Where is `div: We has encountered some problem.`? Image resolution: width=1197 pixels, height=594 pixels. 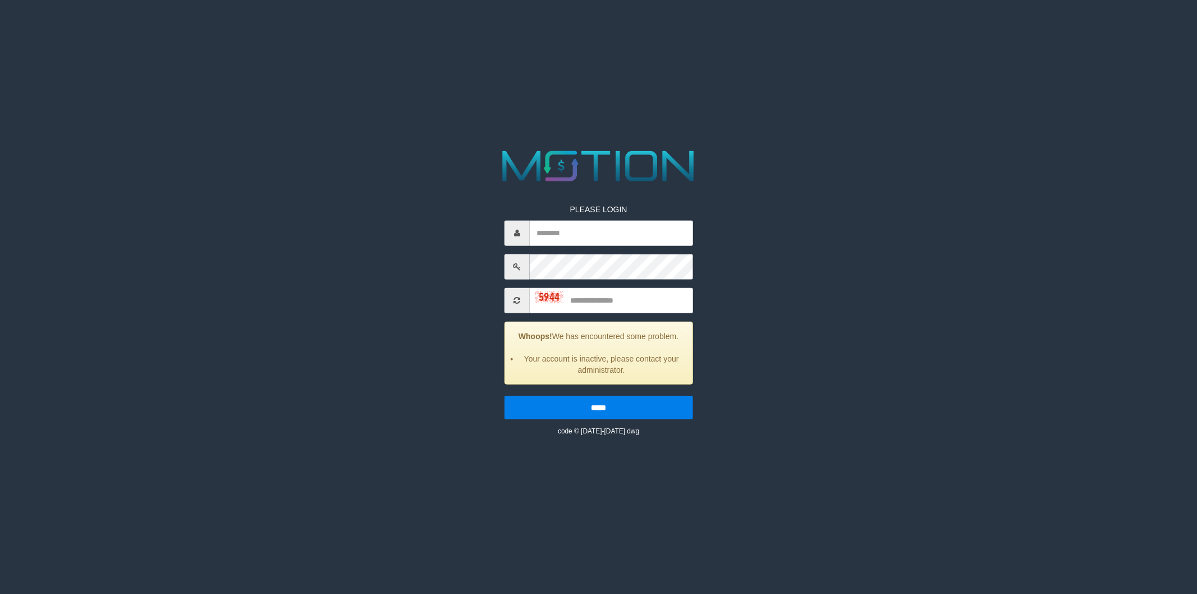 div: We has encountered some problem. is located at coordinates (599, 352).